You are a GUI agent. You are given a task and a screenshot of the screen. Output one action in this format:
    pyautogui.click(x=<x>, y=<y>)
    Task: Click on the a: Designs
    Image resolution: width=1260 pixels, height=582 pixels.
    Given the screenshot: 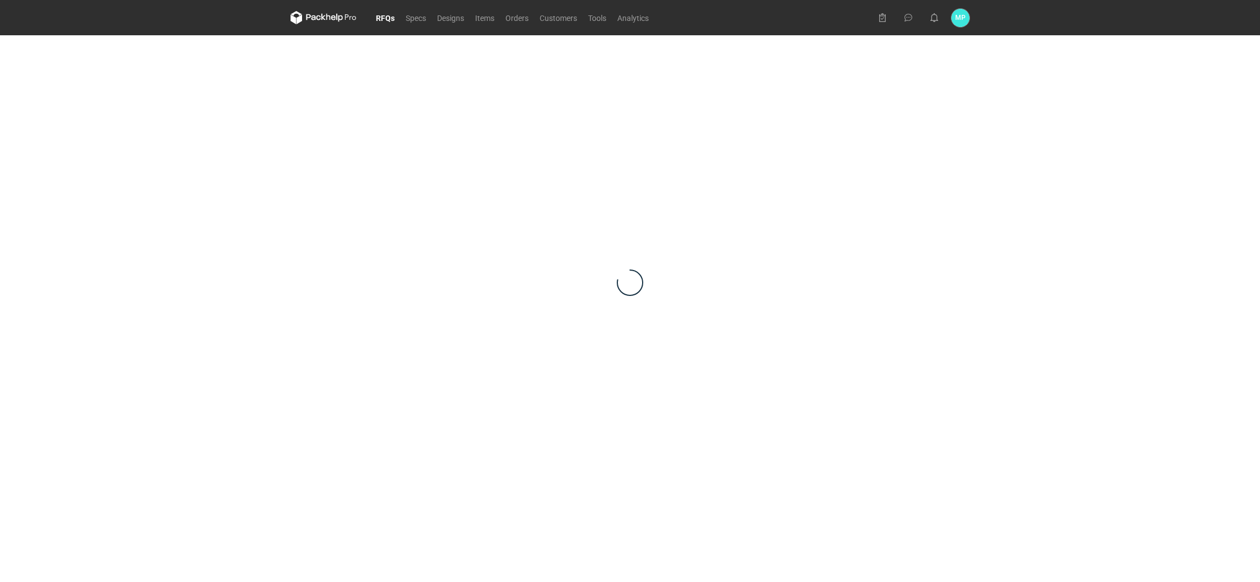 What is the action you would take?
    pyautogui.click(x=450, y=18)
    